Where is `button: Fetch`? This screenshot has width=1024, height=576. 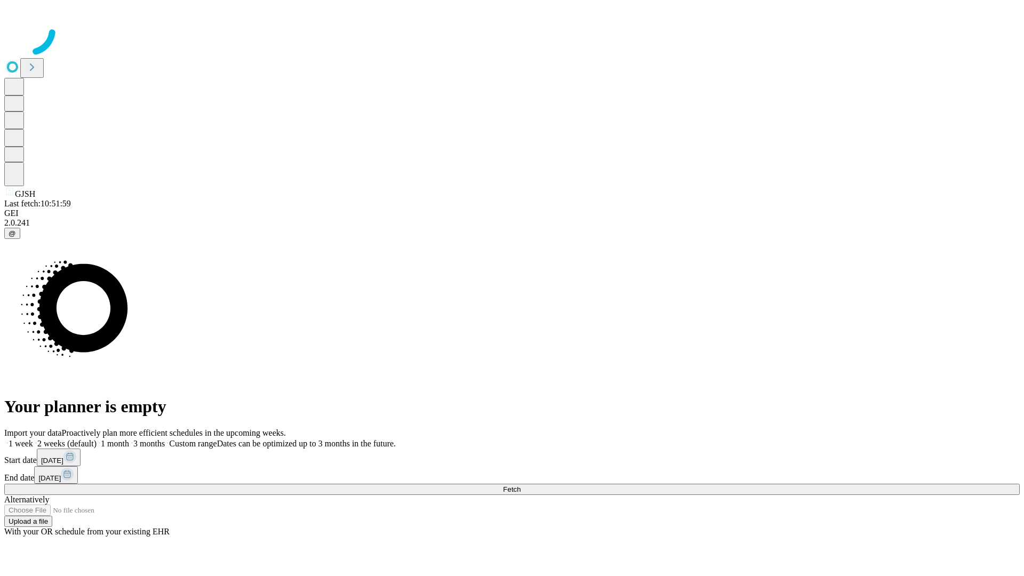
button: Fetch is located at coordinates (512, 489).